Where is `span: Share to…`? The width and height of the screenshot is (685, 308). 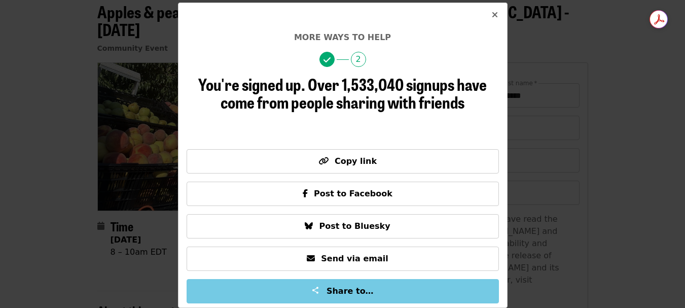
span: Share to… is located at coordinates (350, 291).